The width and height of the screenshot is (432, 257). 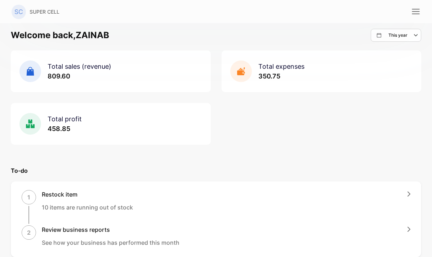 I want to click on span: Total profit, so click(x=64, y=119).